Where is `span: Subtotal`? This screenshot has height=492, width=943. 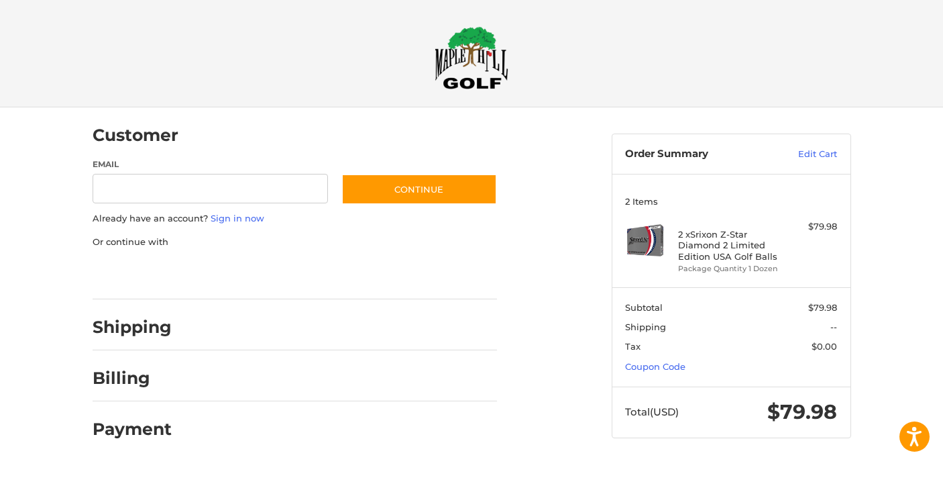
span: Subtotal is located at coordinates (644, 307).